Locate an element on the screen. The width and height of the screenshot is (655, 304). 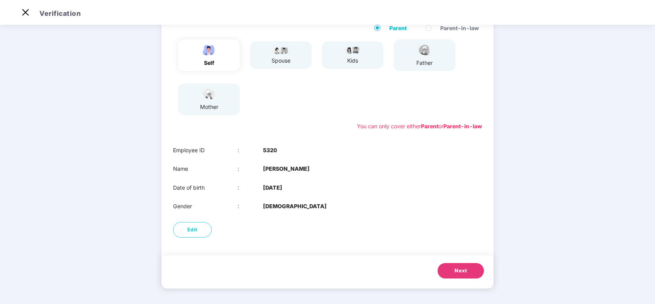
img: svg+xml;base64,PHN2ZyB4bWxucz0iaHR0cDovL3d3dy53My5vcmcvMjAwMC9zdmciIHdpZHRoPSI1NCIgaGVpZ2h0PSIzOC... is located at coordinates (209, 94).